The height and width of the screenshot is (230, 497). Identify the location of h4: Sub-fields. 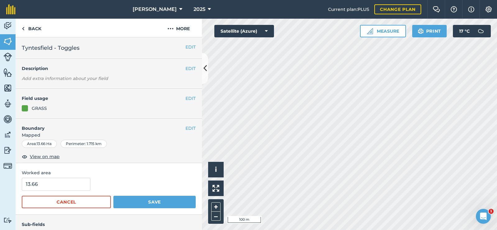
(109, 224).